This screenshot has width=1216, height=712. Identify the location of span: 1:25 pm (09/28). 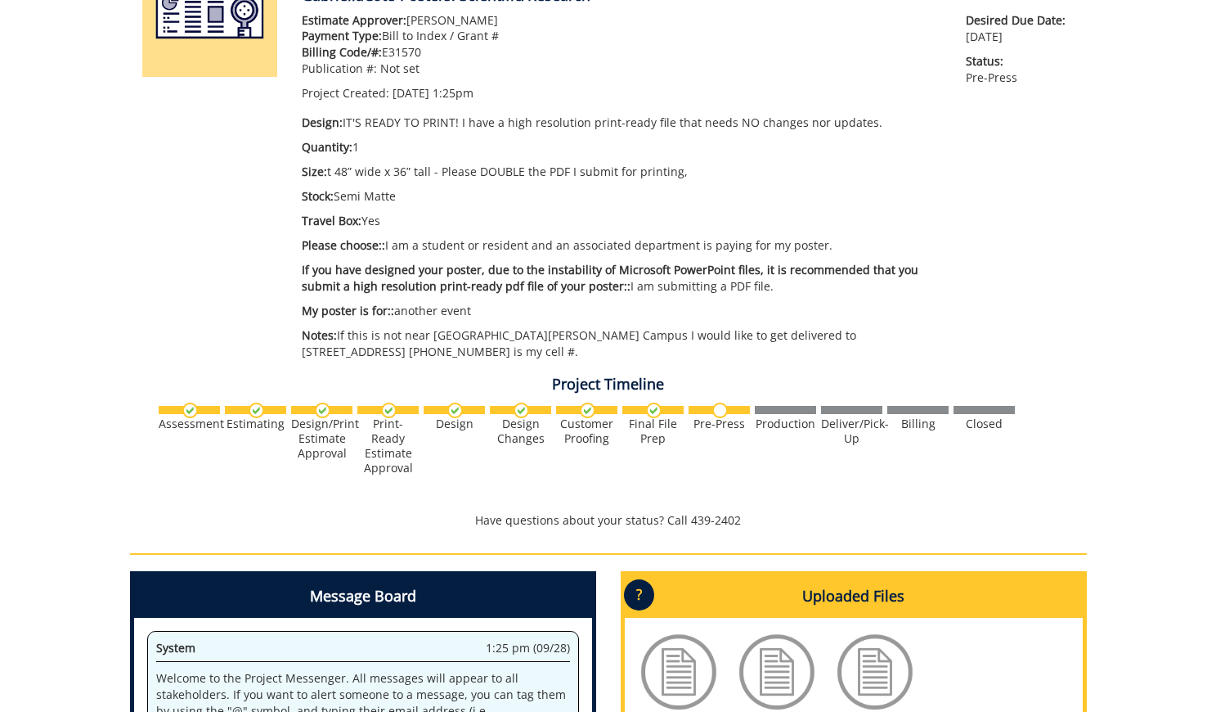
(528, 648).